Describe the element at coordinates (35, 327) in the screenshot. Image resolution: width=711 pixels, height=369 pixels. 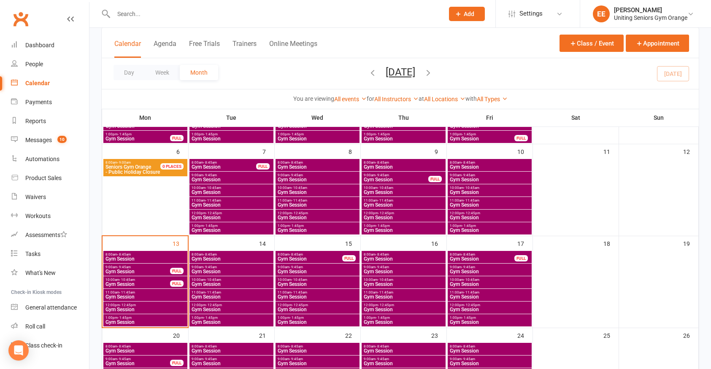
I see `div: Roll call` at that location.